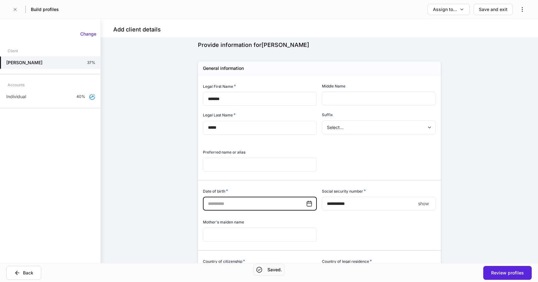  What do you see at coordinates (219, 115) in the screenshot?
I see `h6: Legal Last Name` at bounding box center [219, 115].